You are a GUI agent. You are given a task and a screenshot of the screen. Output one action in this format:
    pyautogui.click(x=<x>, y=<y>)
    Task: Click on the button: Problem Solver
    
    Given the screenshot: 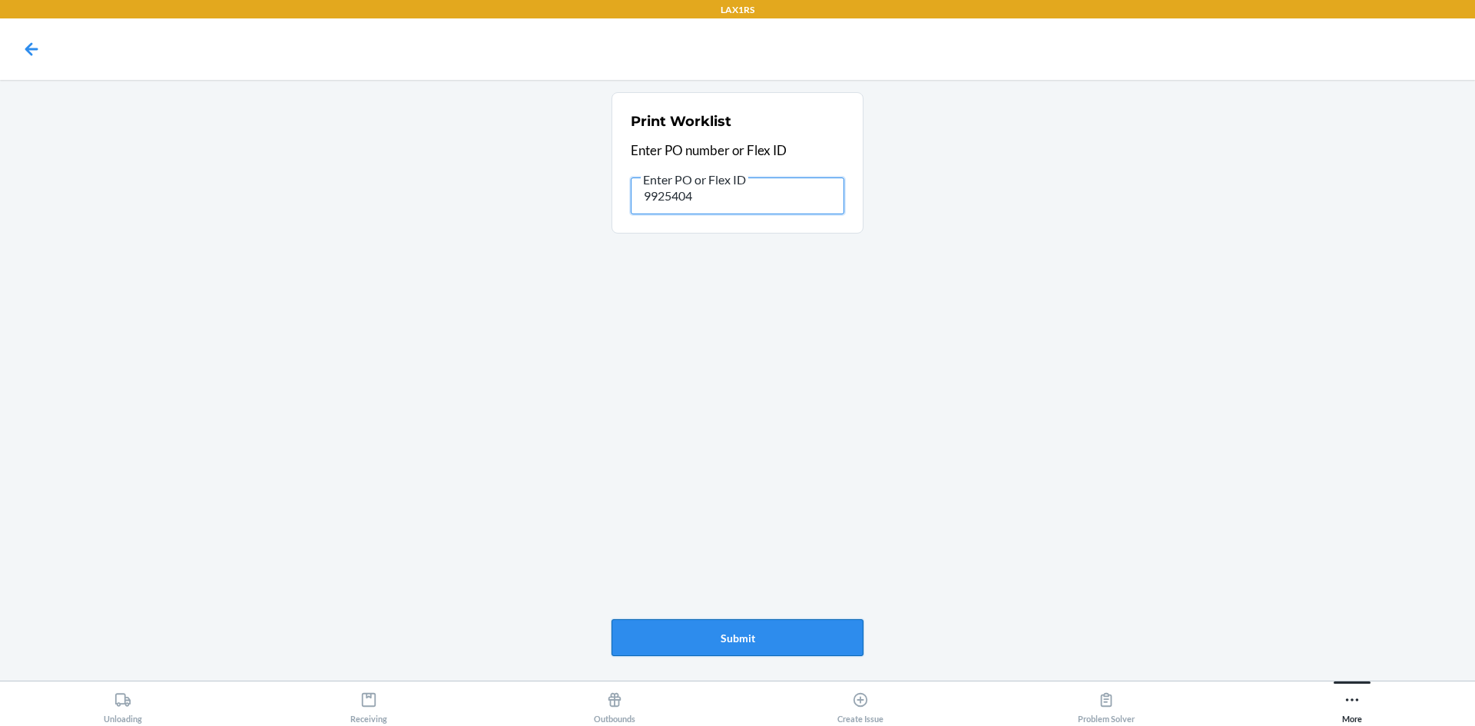 What is the action you would take?
    pyautogui.click(x=1106, y=702)
    